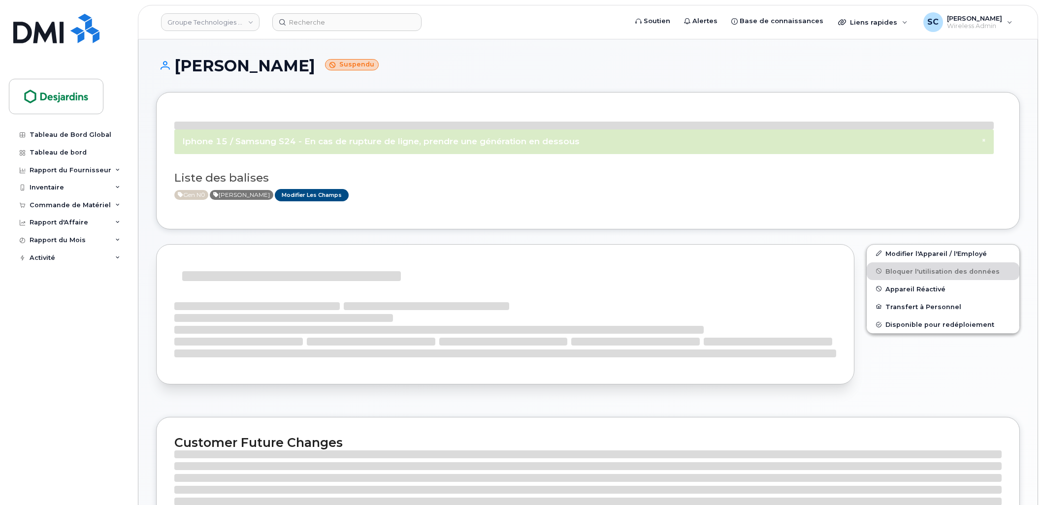 The width and height of the screenshot is (1043, 505). I want to click on button: Disponible pour redéploiement, so click(943, 324).